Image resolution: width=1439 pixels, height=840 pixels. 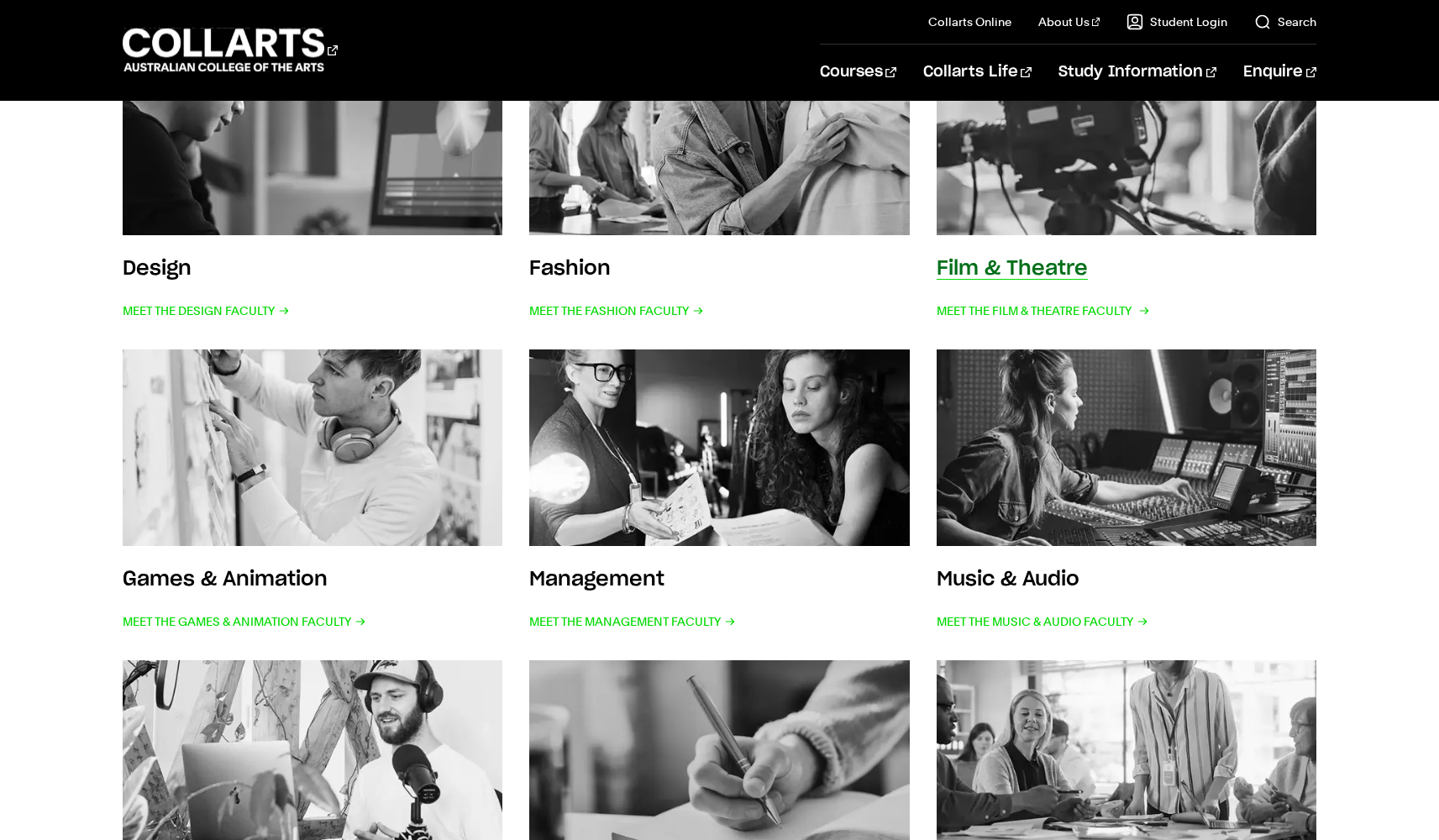 I want to click on span: Meet the Design Faculty, so click(x=206, y=310).